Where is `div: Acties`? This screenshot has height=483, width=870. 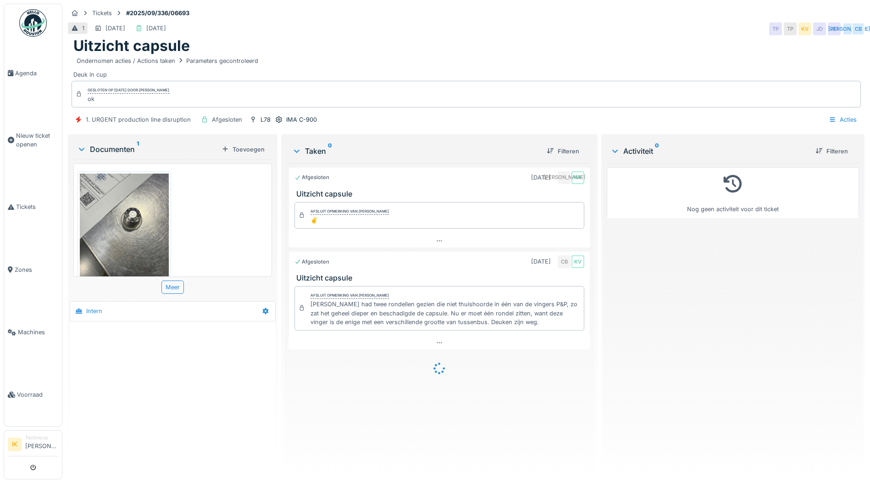
div: Acties is located at coordinates (843, 119).